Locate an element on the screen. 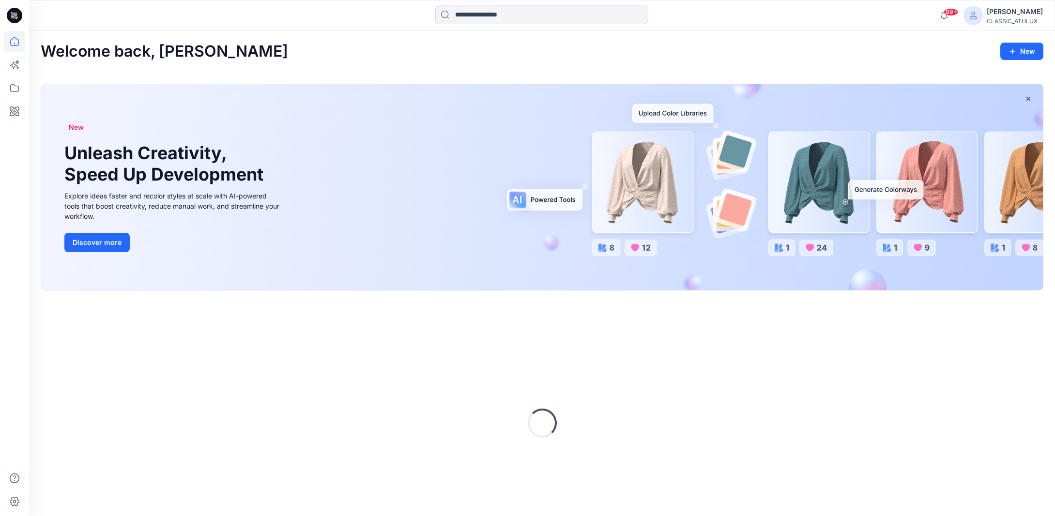  span: New is located at coordinates (76, 127).